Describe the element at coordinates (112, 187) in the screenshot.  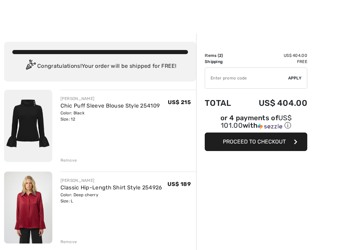
I see `a: Classic Hip-Length Shirt Style 254926` at that location.